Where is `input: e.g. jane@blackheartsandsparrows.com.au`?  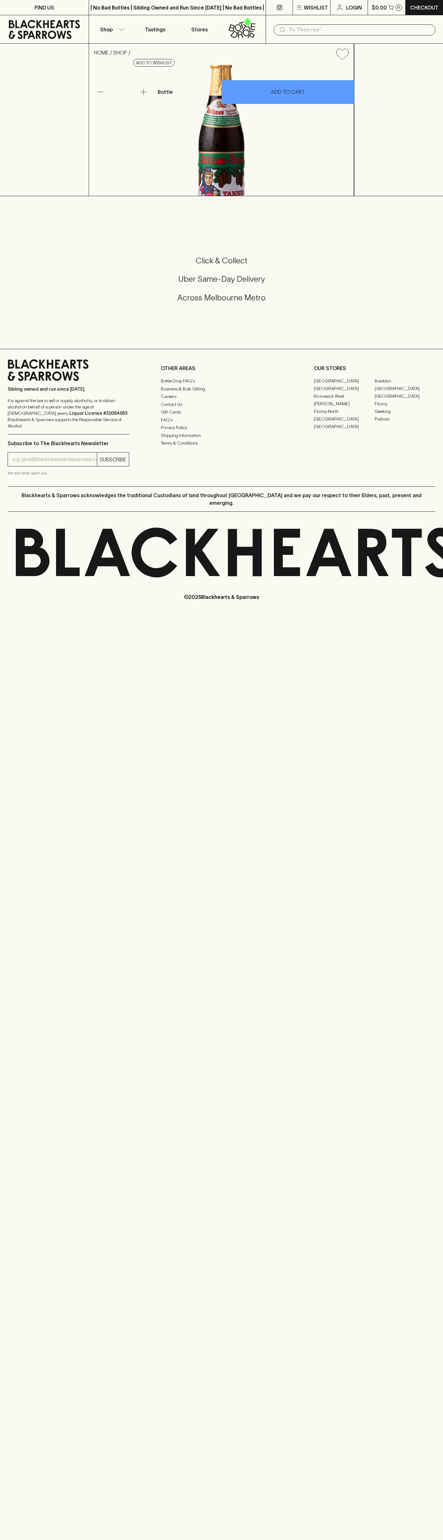
input: e.g. jane@blackheartsandsparrows.com.au is located at coordinates (55, 459).